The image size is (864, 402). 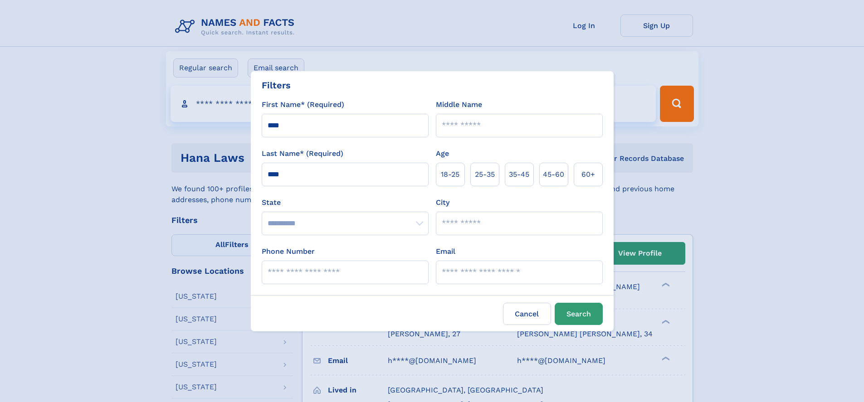 What do you see at coordinates (445, 252) in the screenshot?
I see `label: Email` at bounding box center [445, 252].